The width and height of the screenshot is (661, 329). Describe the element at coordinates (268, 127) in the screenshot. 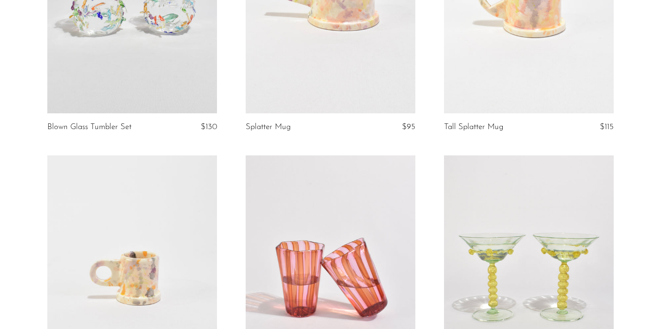

I see `a: Splatter Mug` at that location.